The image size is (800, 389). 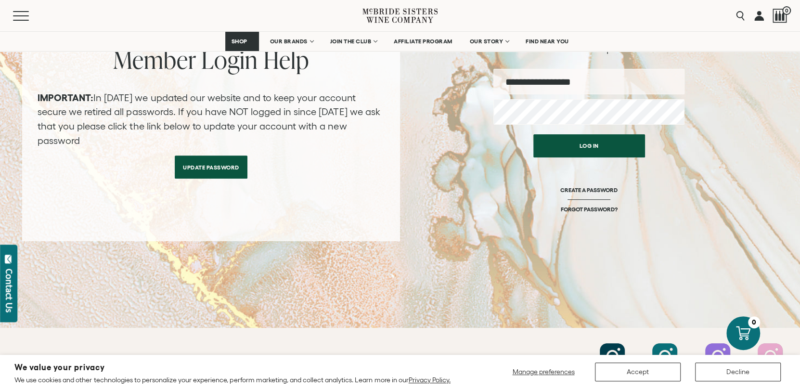 I want to click on span: AFFILIATE PROGRAM, so click(x=423, y=41).